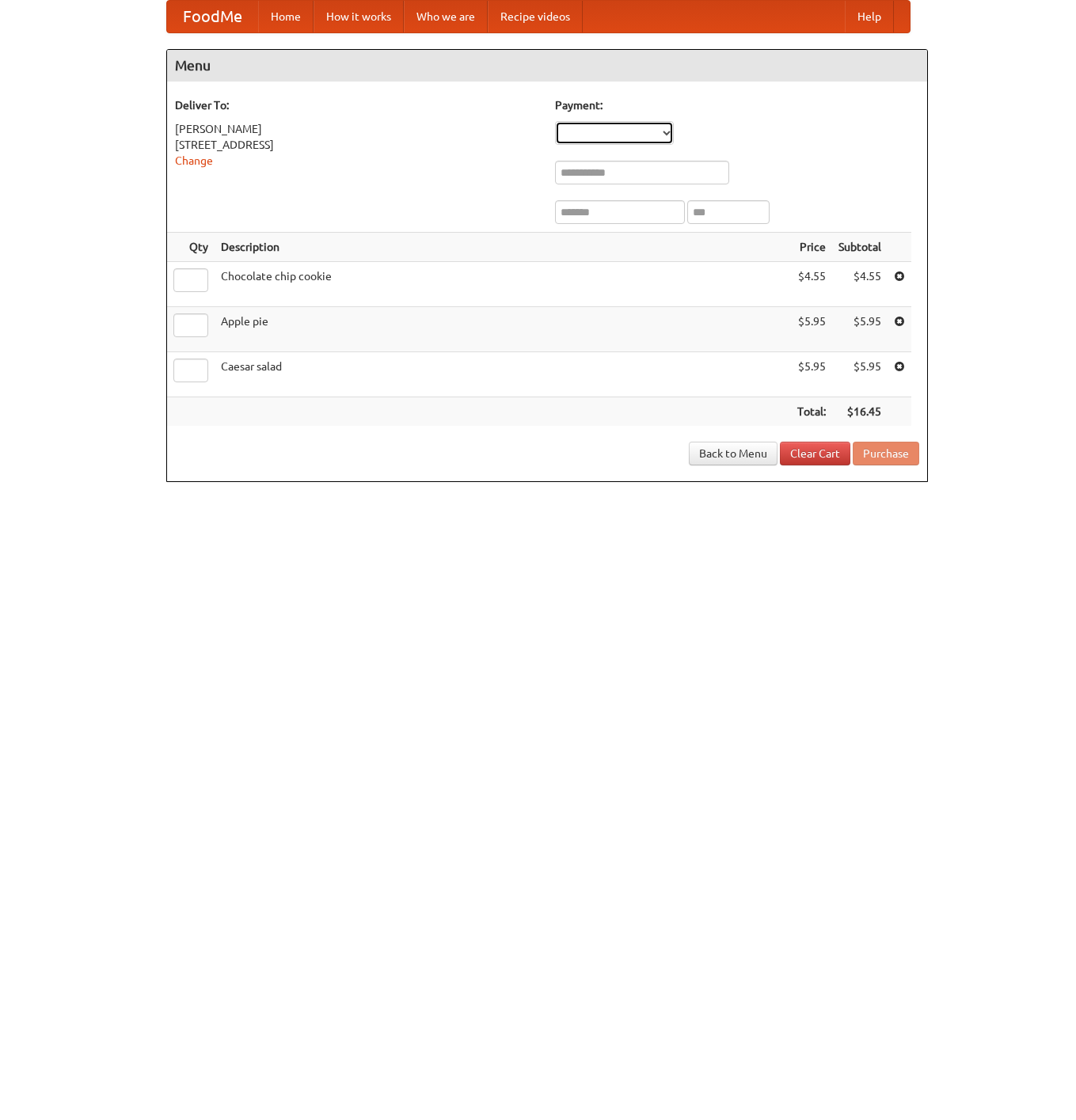 Image resolution: width=1076 pixels, height=1120 pixels. What do you see at coordinates (446, 17) in the screenshot?
I see `a: Who we are` at bounding box center [446, 17].